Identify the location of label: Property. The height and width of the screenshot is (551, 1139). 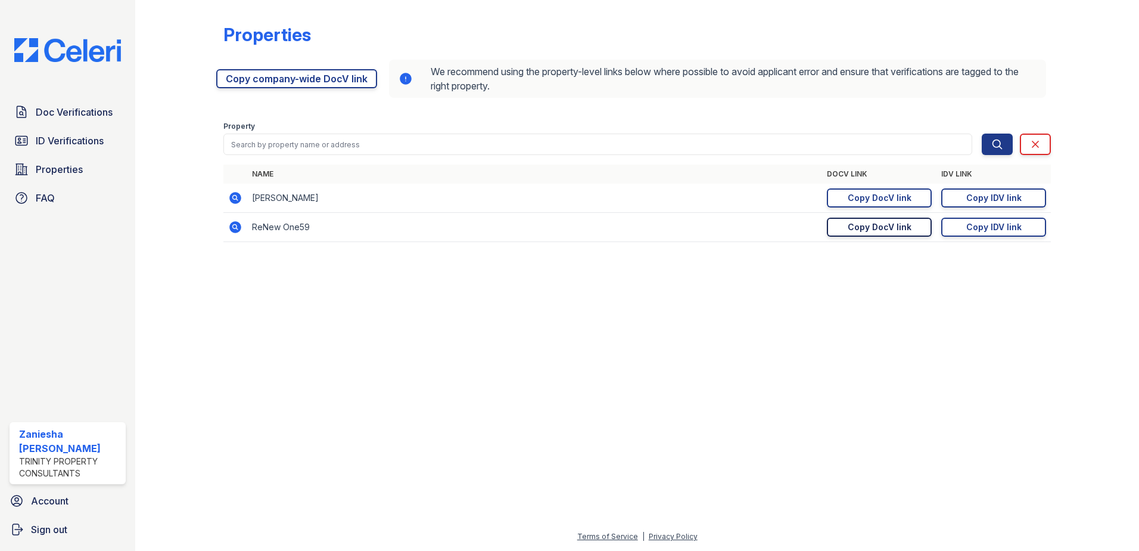
(239, 126).